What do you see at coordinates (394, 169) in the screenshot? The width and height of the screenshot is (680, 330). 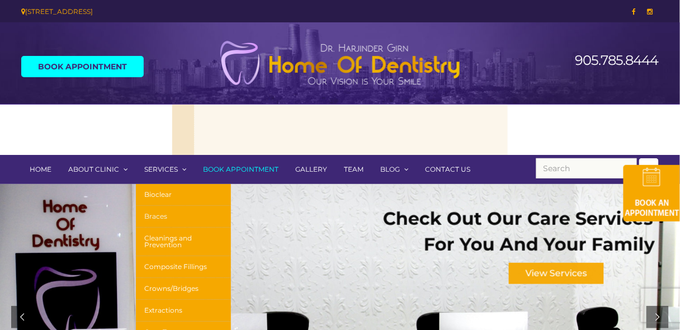 I see `a: Blog` at bounding box center [394, 169].